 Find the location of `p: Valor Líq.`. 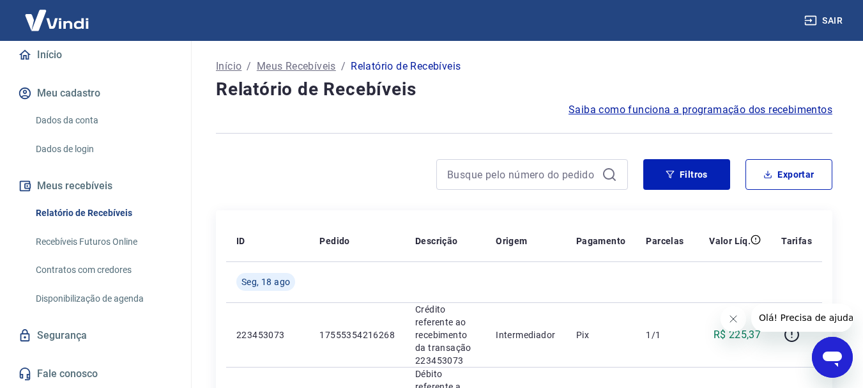

p: Valor Líq. is located at coordinates (729, 241).